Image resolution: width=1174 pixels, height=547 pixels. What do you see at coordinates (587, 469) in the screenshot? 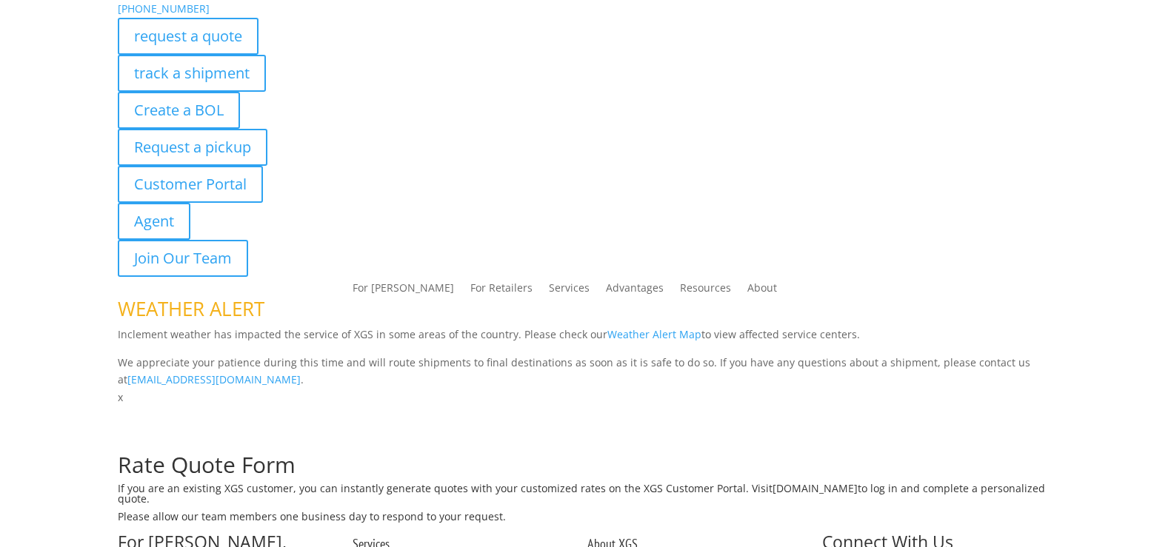
I see `h1: Rate Quote Form` at bounding box center [587, 469].